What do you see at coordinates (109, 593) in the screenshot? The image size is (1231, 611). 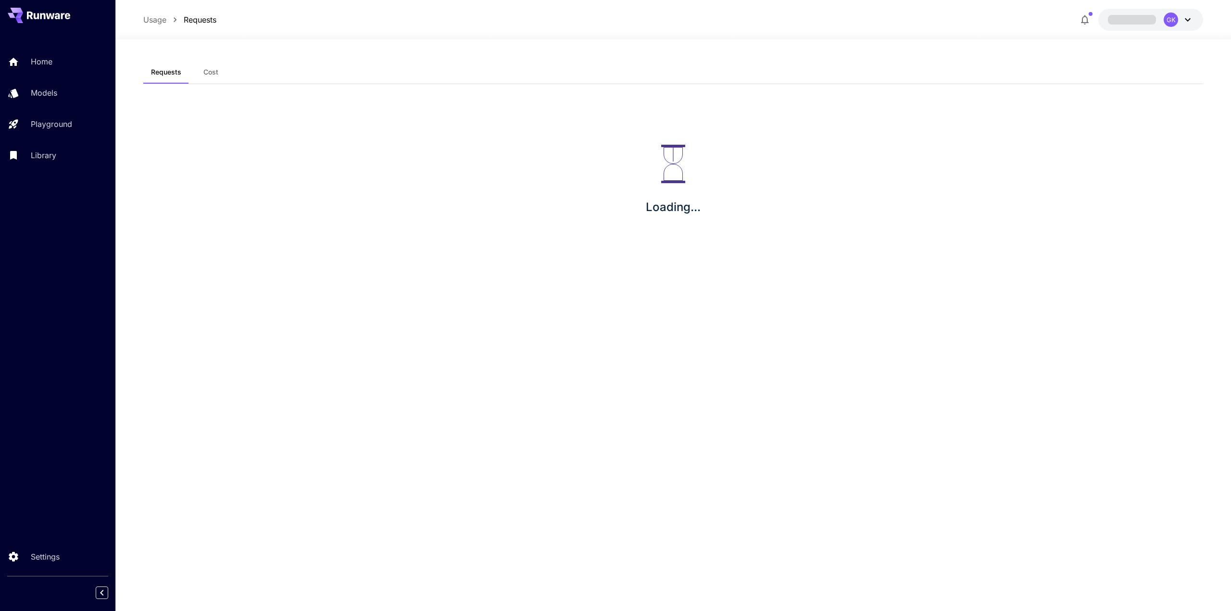 I see `div: Collapse sidebar` at bounding box center [109, 593].